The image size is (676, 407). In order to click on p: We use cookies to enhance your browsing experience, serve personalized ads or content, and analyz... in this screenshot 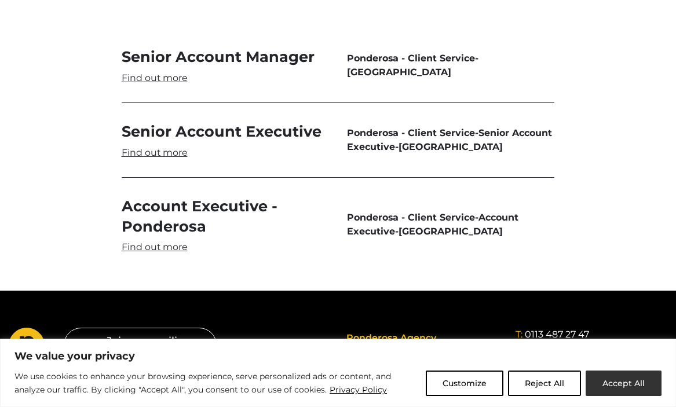, I will do `click(215, 383)`.